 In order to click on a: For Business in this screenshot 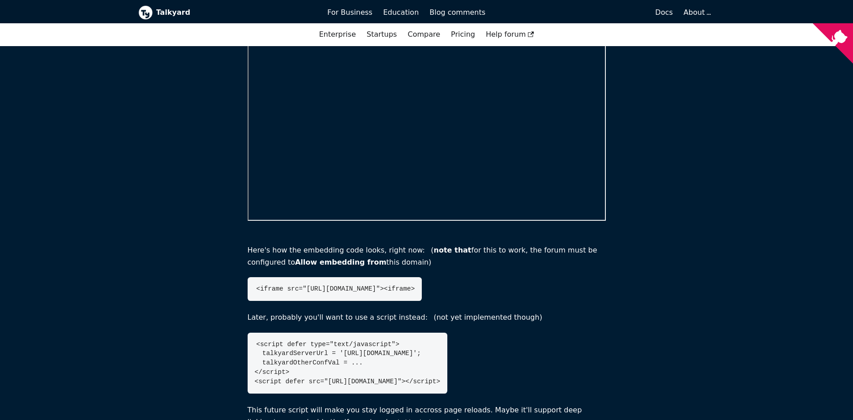, I will do `click(350, 13)`.